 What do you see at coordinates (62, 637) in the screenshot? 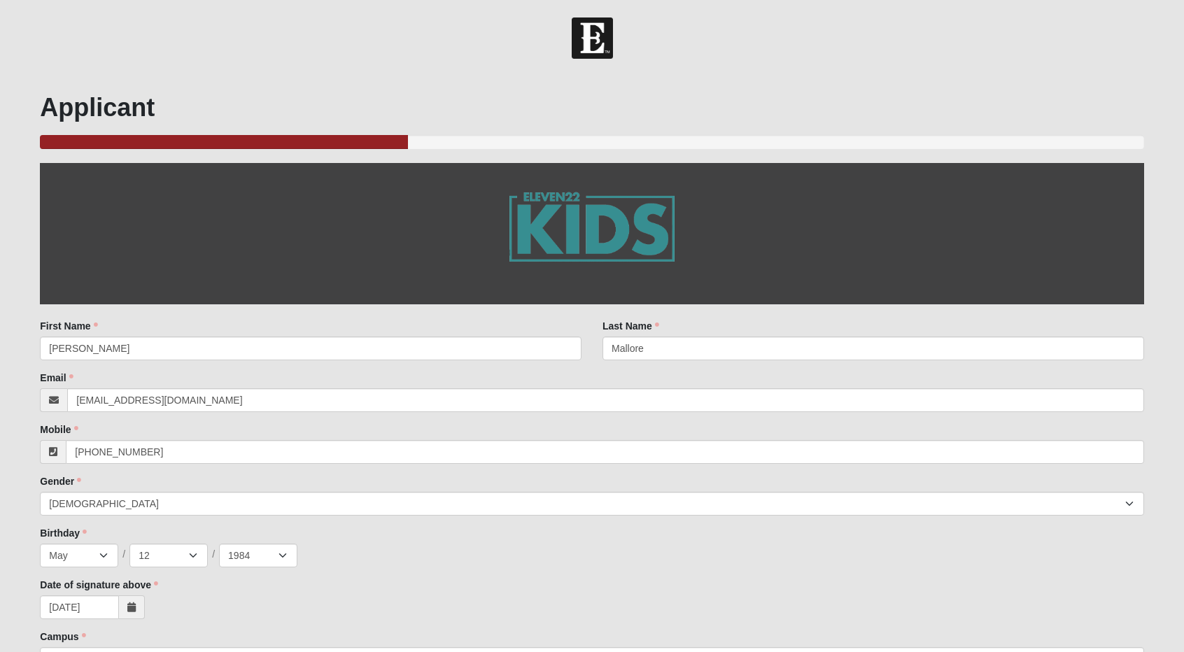
I see `label: Campus` at bounding box center [62, 637].